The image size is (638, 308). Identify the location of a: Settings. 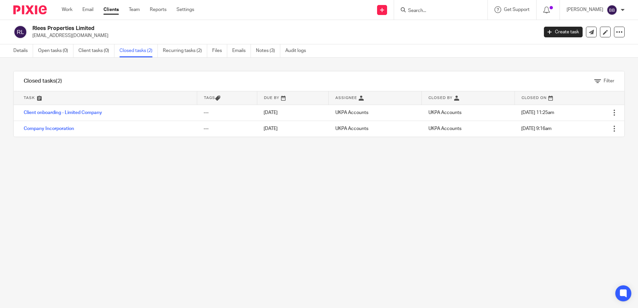
(185, 10).